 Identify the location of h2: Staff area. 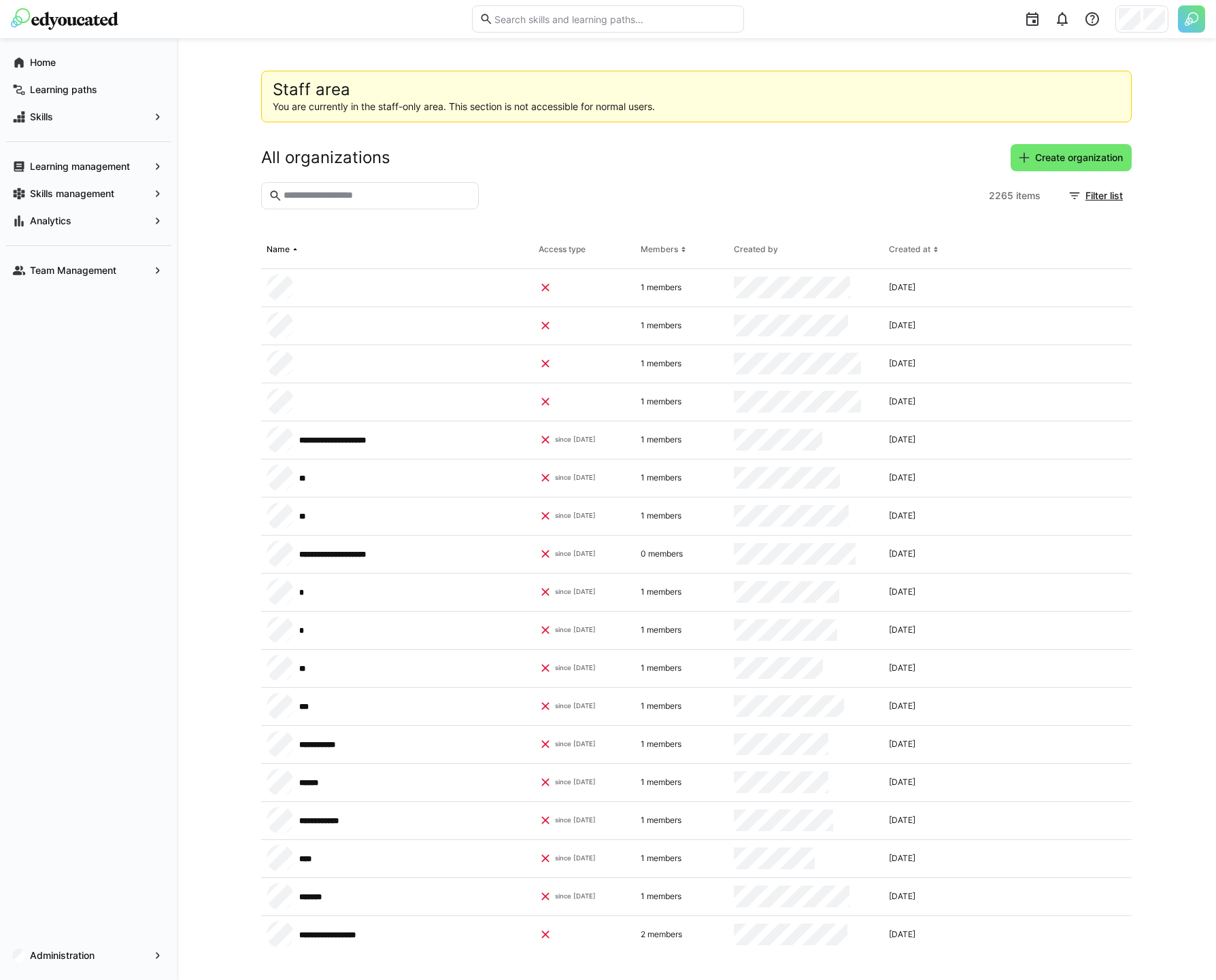
(696, 90).